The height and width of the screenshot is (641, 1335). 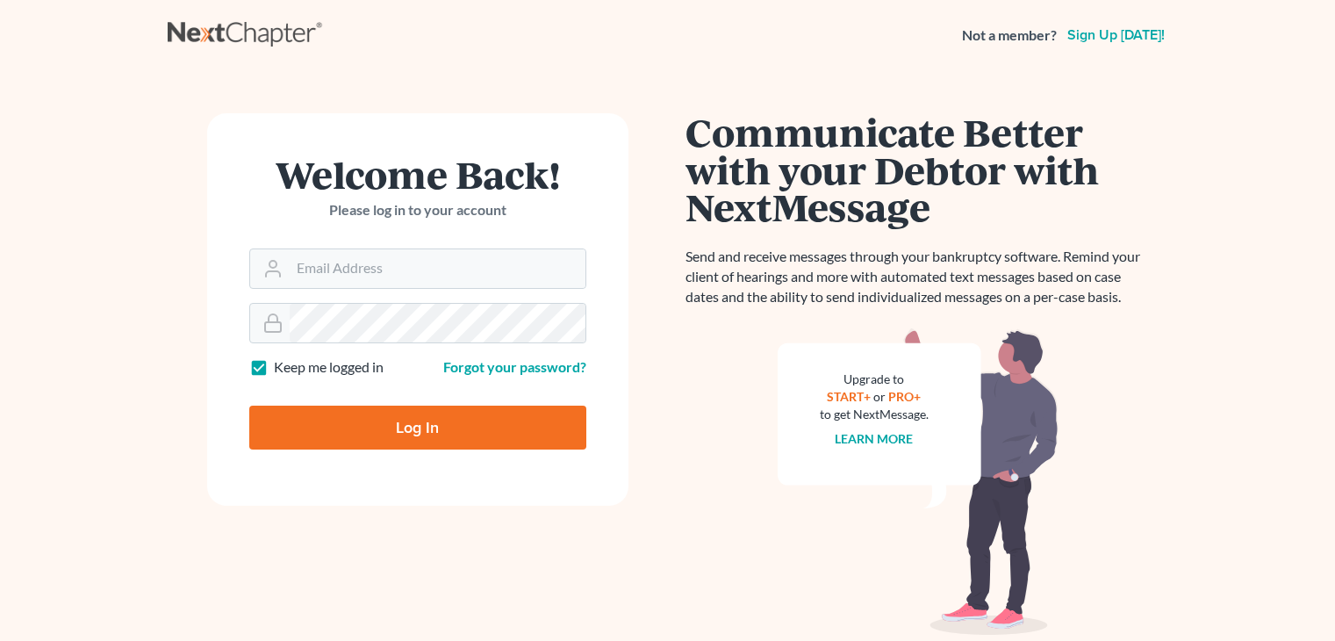 I want to click on div: to get NextMessage., so click(x=874, y=414).